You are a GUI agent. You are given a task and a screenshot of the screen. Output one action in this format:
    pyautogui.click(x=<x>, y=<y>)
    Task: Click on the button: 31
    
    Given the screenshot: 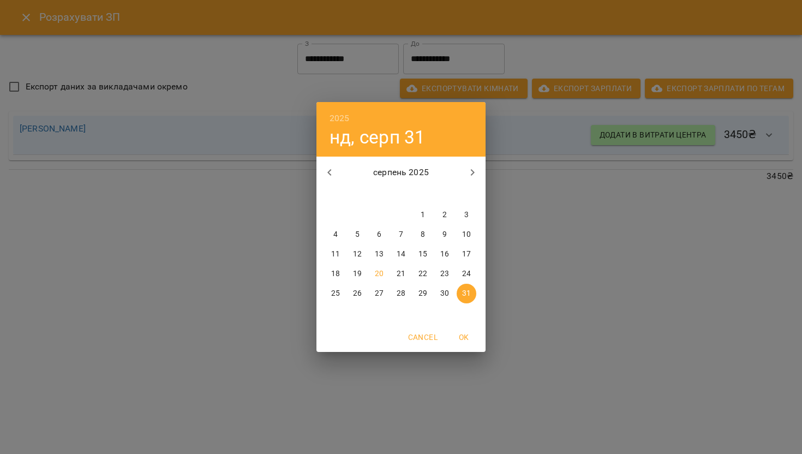 What is the action you would take?
    pyautogui.click(x=466, y=294)
    